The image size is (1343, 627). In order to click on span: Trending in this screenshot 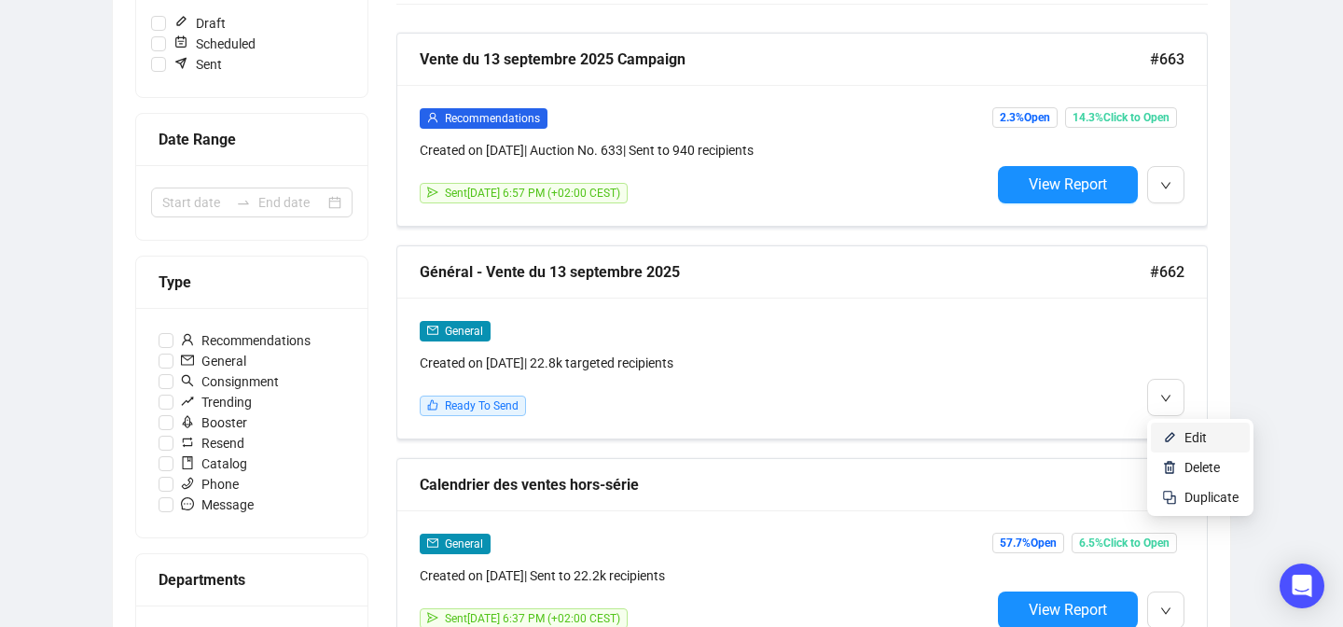, I will do `click(216, 402)`.